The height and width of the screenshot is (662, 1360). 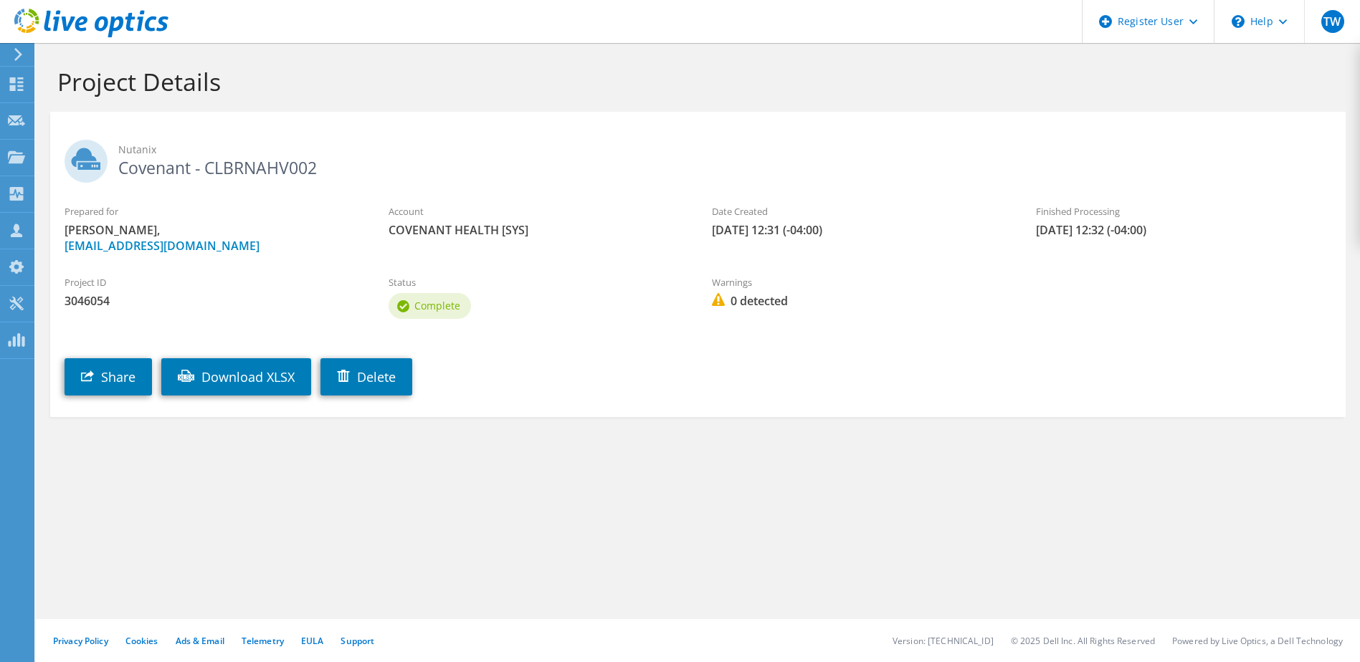 I want to click on a: Privacy Policy, so click(x=80, y=641).